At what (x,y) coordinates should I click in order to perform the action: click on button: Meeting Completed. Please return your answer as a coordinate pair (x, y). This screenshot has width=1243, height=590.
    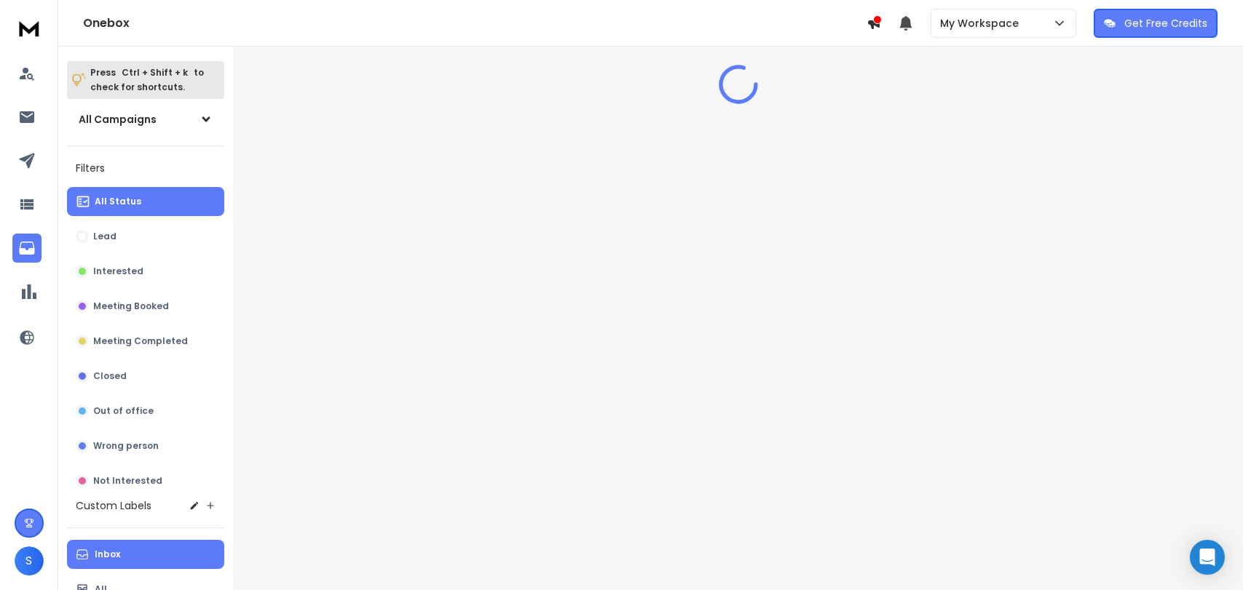
    Looking at the image, I should click on (146, 341).